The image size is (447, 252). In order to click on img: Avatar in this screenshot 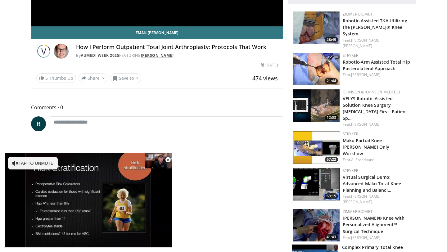, I will do `click(61, 51)`.